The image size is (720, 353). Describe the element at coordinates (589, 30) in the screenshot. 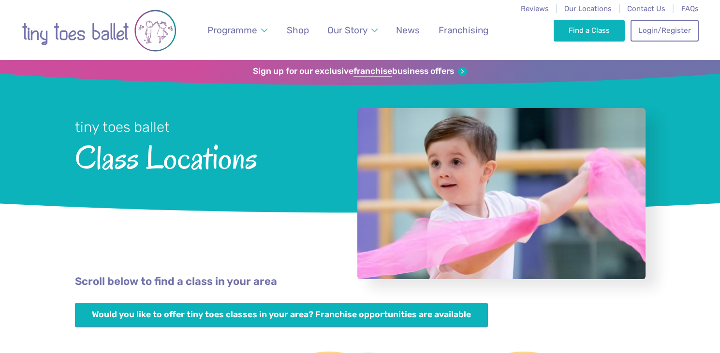

I see `a: Find a Class` at that location.